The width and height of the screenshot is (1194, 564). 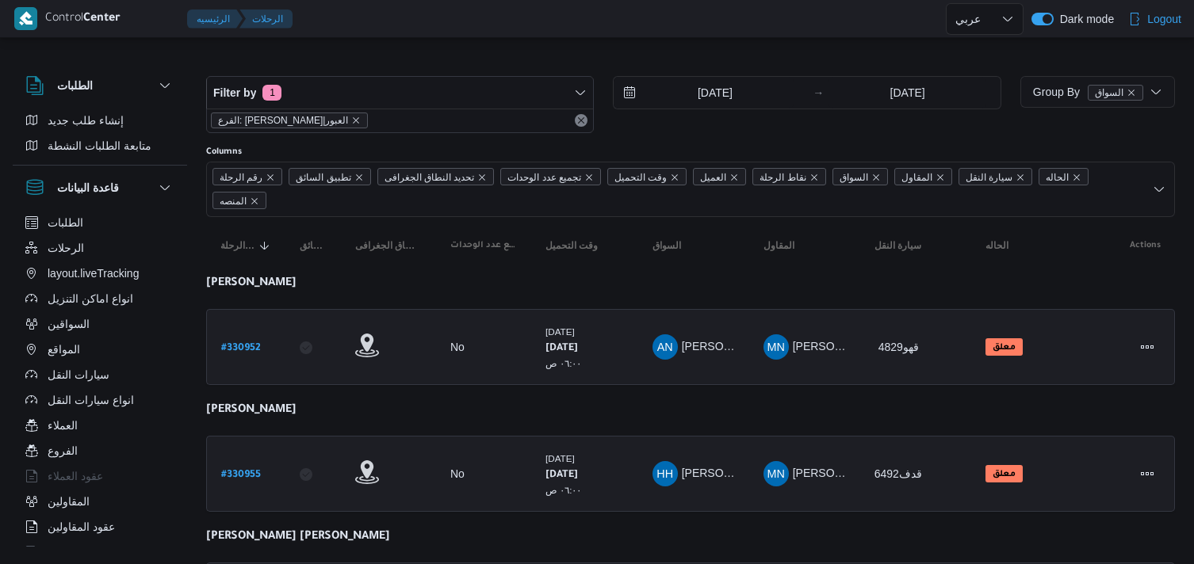 What do you see at coordinates (1084, 19) in the screenshot?
I see `span: Dark mode` at bounding box center [1084, 19].